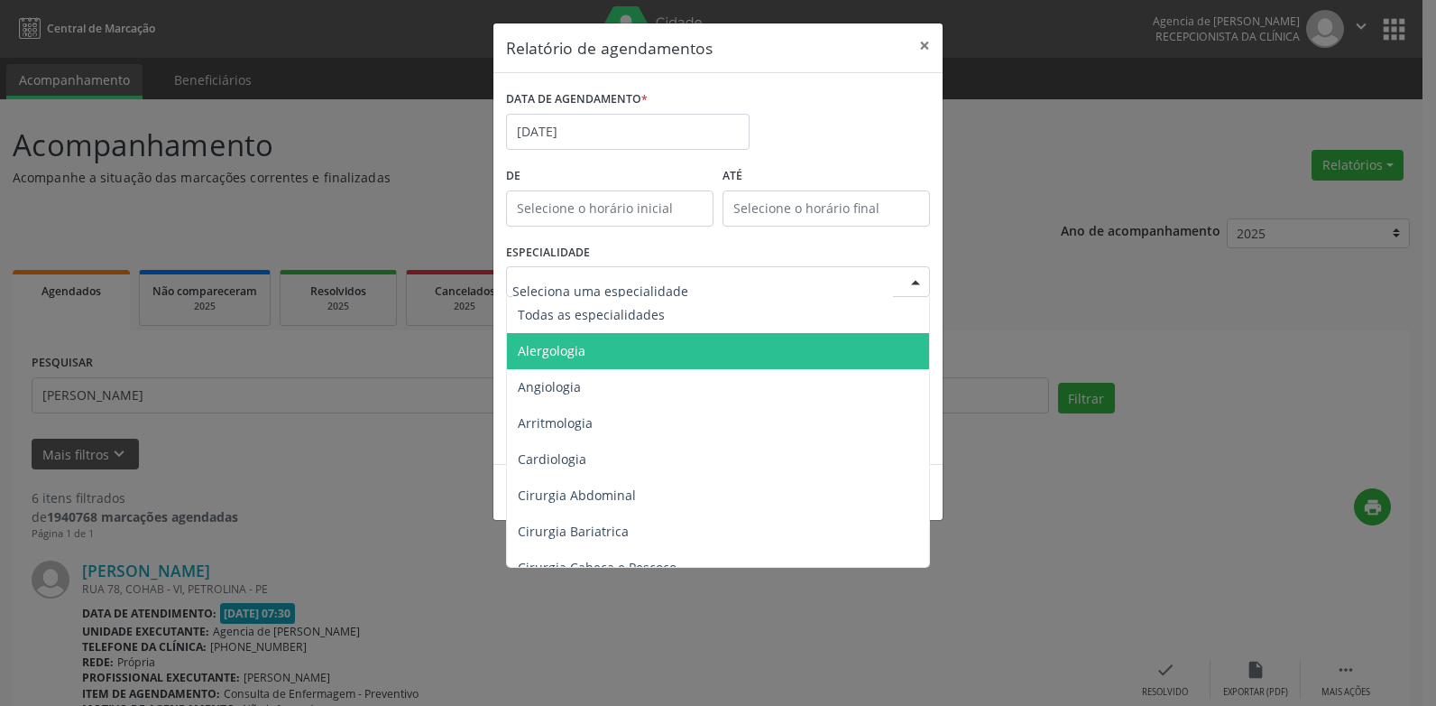  I want to click on label: De, so click(610, 176).